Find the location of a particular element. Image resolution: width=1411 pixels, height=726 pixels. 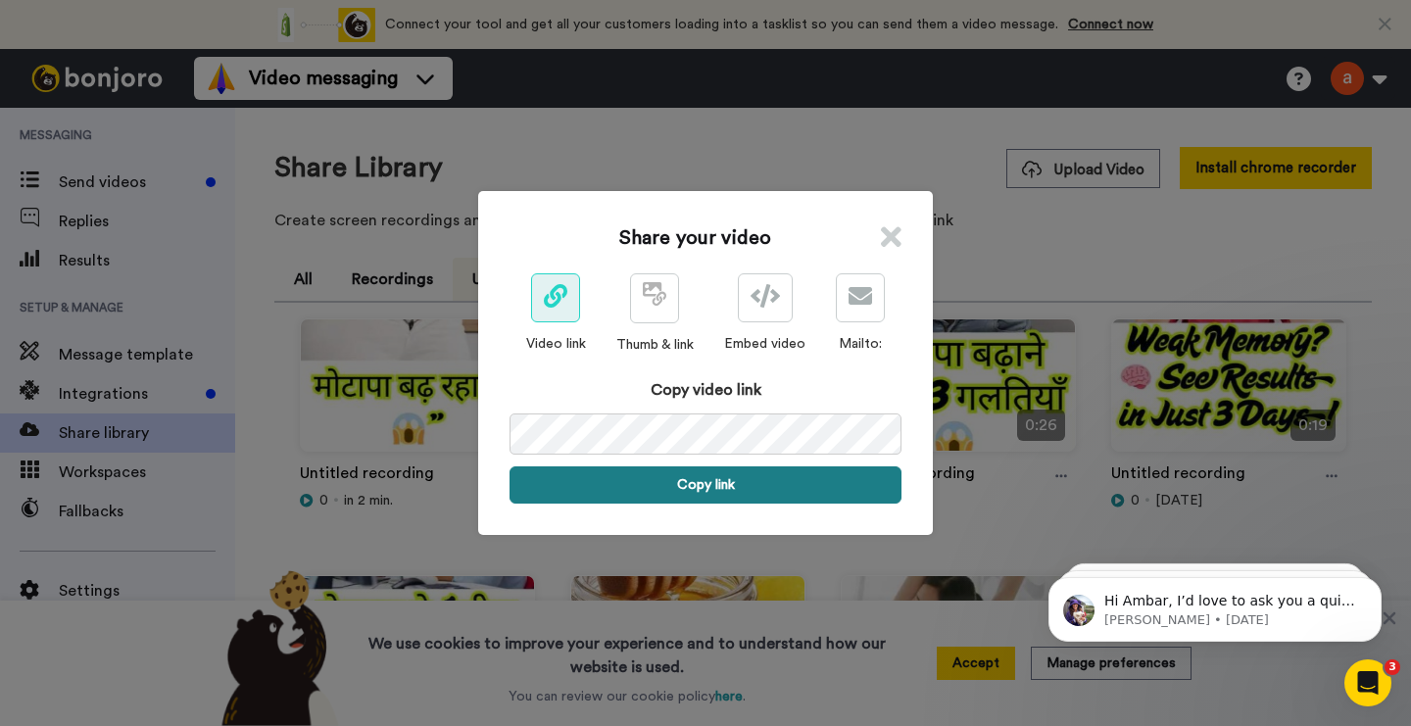

span: 3 is located at coordinates (1392, 667).